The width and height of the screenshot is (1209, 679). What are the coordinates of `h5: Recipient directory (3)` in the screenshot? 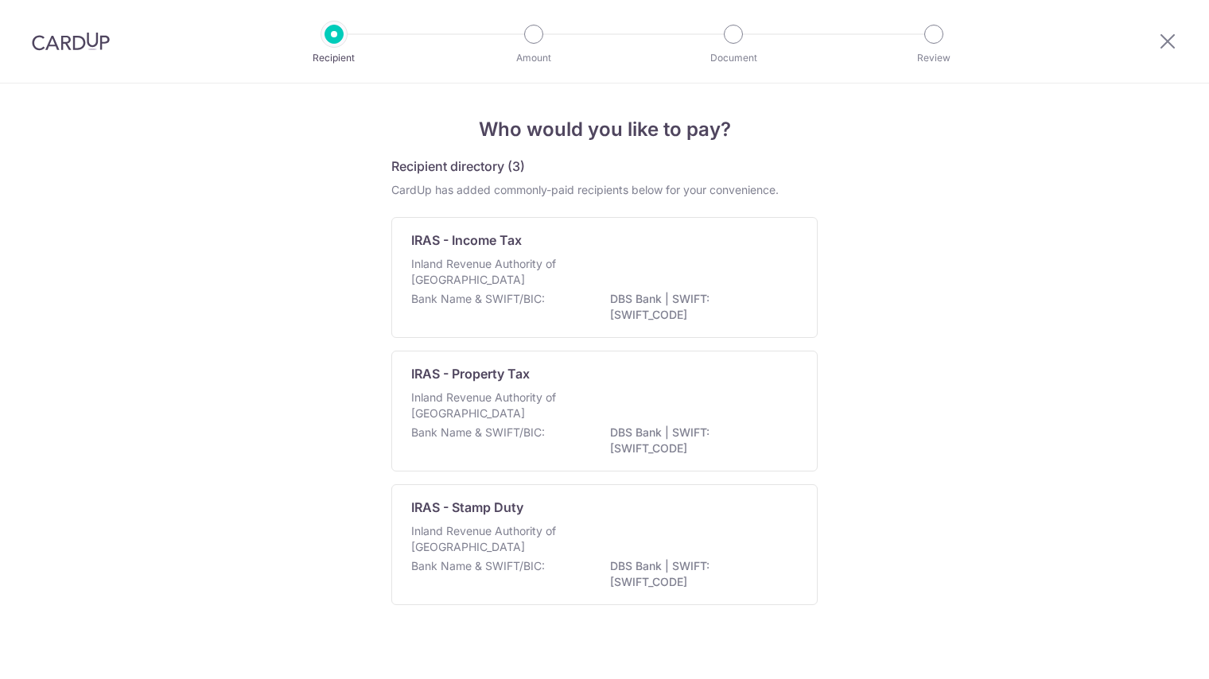 It's located at (458, 166).